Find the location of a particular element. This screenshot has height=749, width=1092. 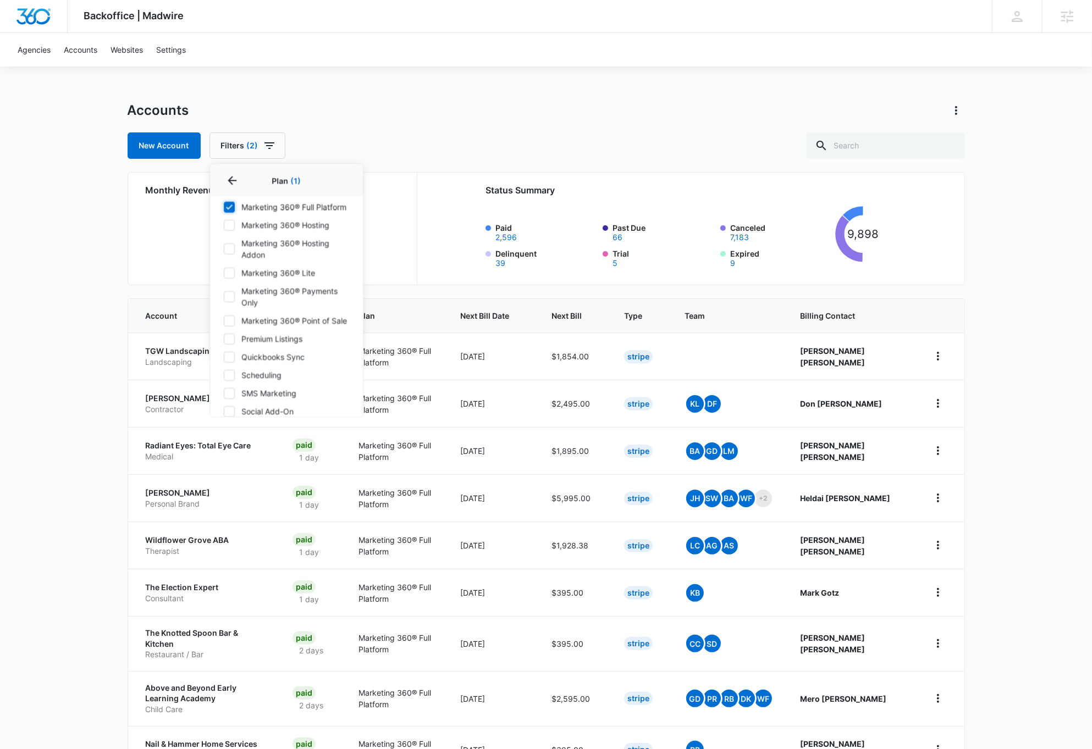

span: DF is located at coordinates (712, 404).